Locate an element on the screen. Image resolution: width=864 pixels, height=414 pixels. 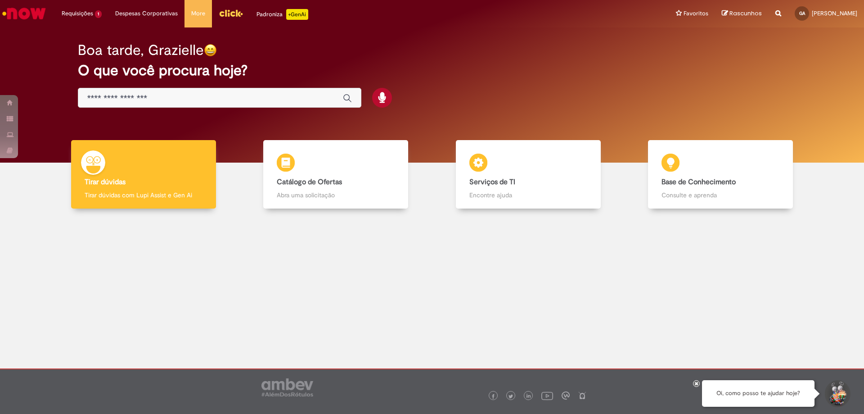
img: logo_footer_workplace.png is located at coordinates (566, 395).